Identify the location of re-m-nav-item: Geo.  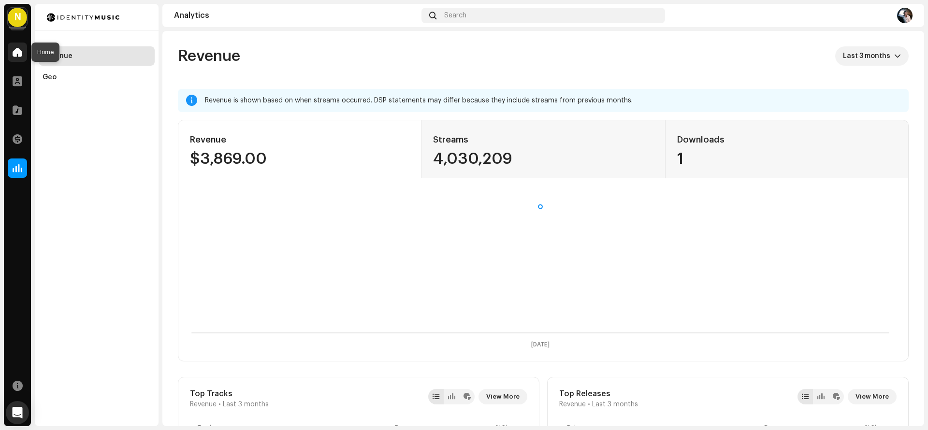
(97, 77).